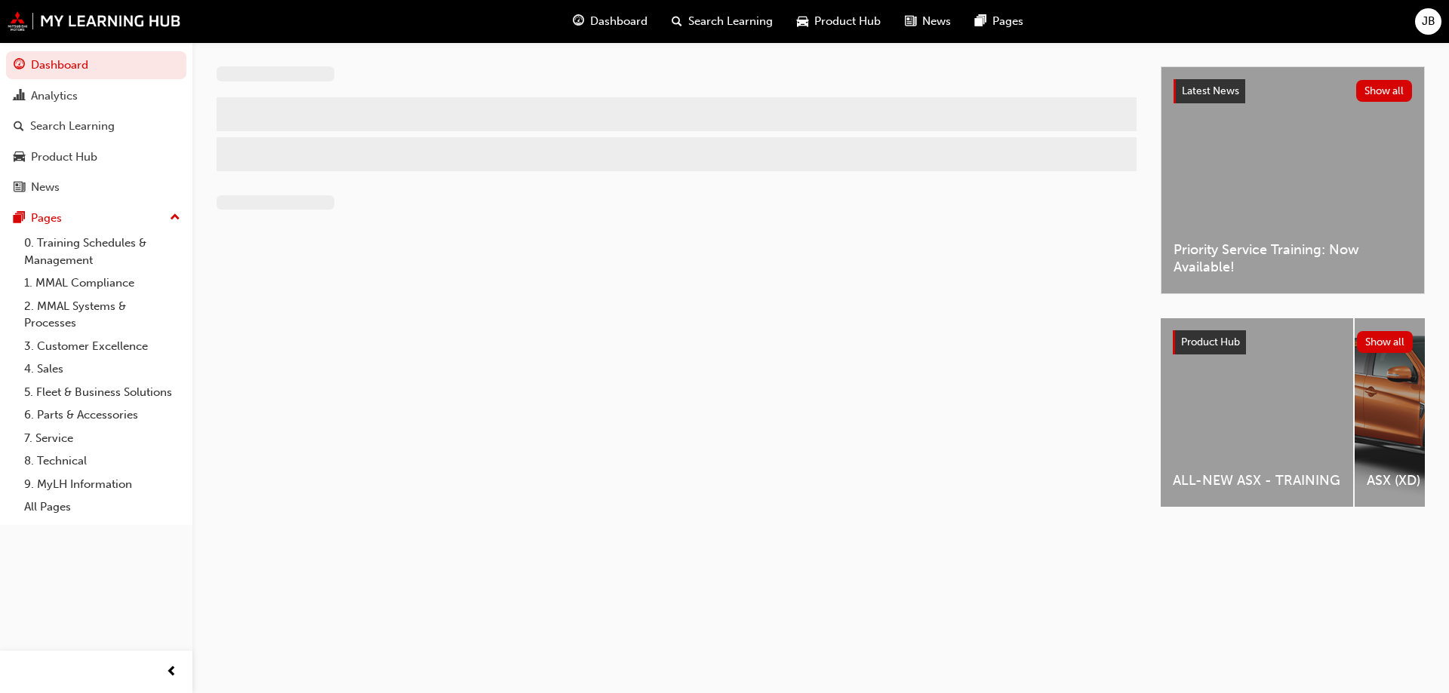 The width and height of the screenshot is (1449, 693). Describe the element at coordinates (46, 218) in the screenshot. I see `div: Pages` at that location.